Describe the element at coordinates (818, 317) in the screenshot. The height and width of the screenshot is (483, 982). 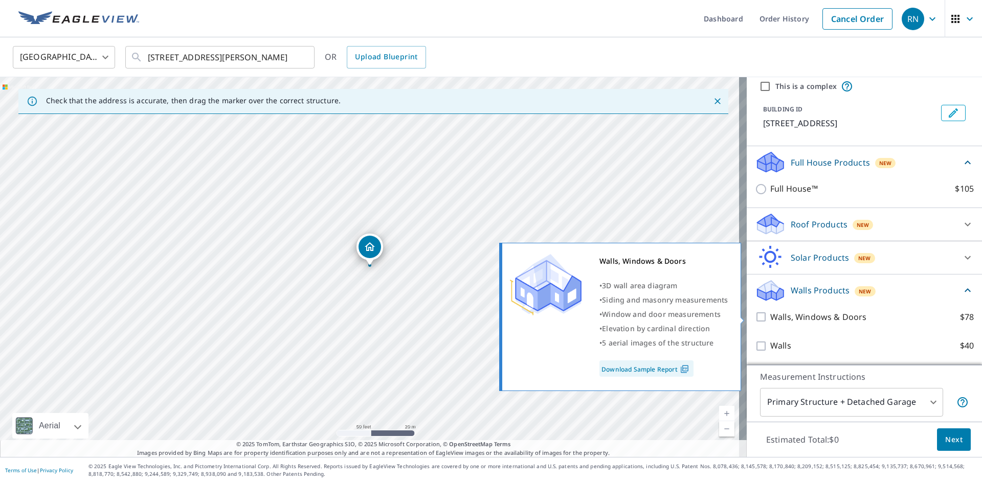
I see `p: Walls, Windows & Doors` at that location.